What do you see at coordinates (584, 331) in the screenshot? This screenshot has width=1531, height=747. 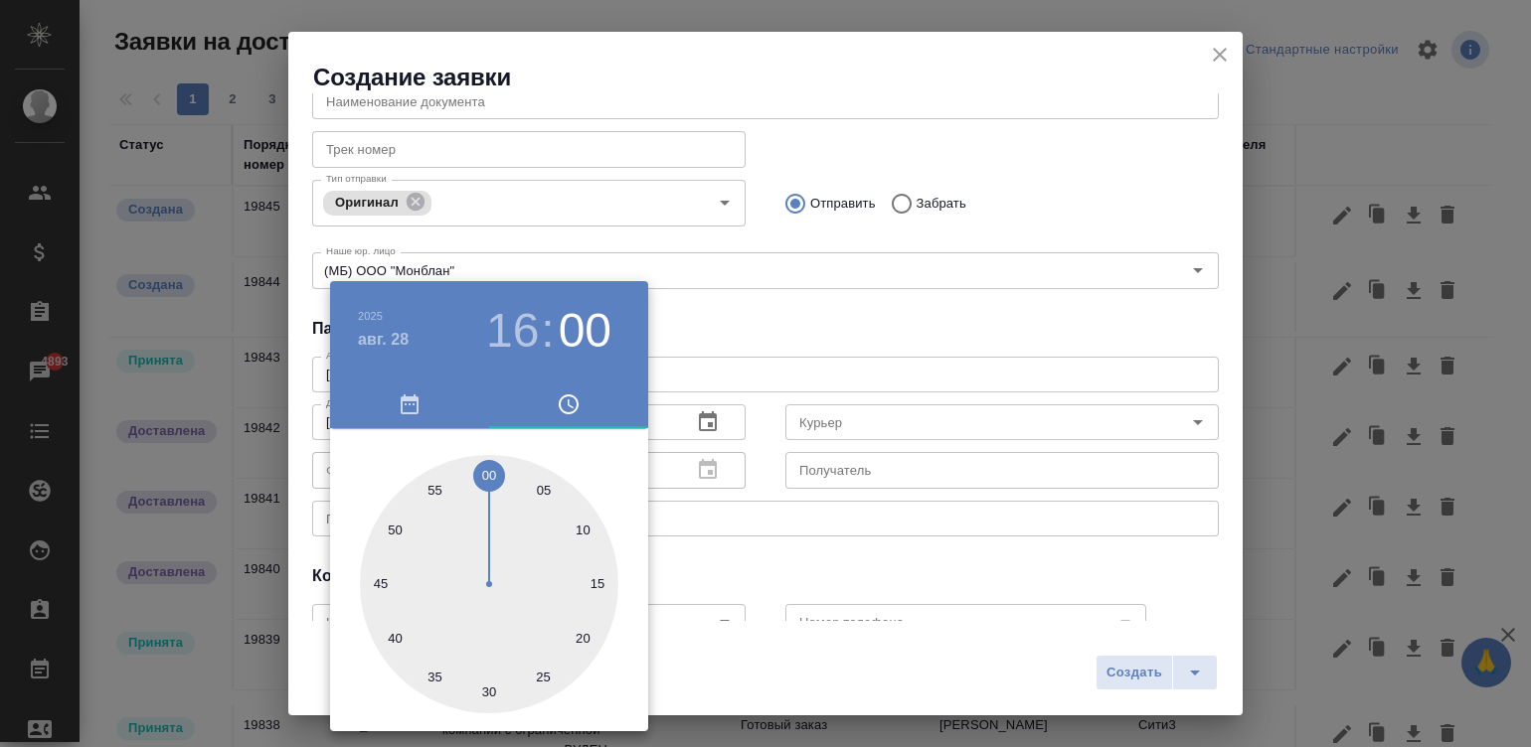 I see `h3: 00` at bounding box center [584, 331].